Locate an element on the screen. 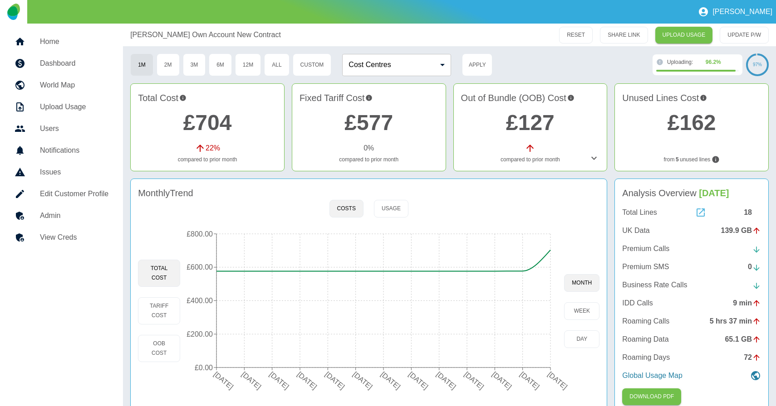  div: Uploading: is located at coordinates (703, 62).